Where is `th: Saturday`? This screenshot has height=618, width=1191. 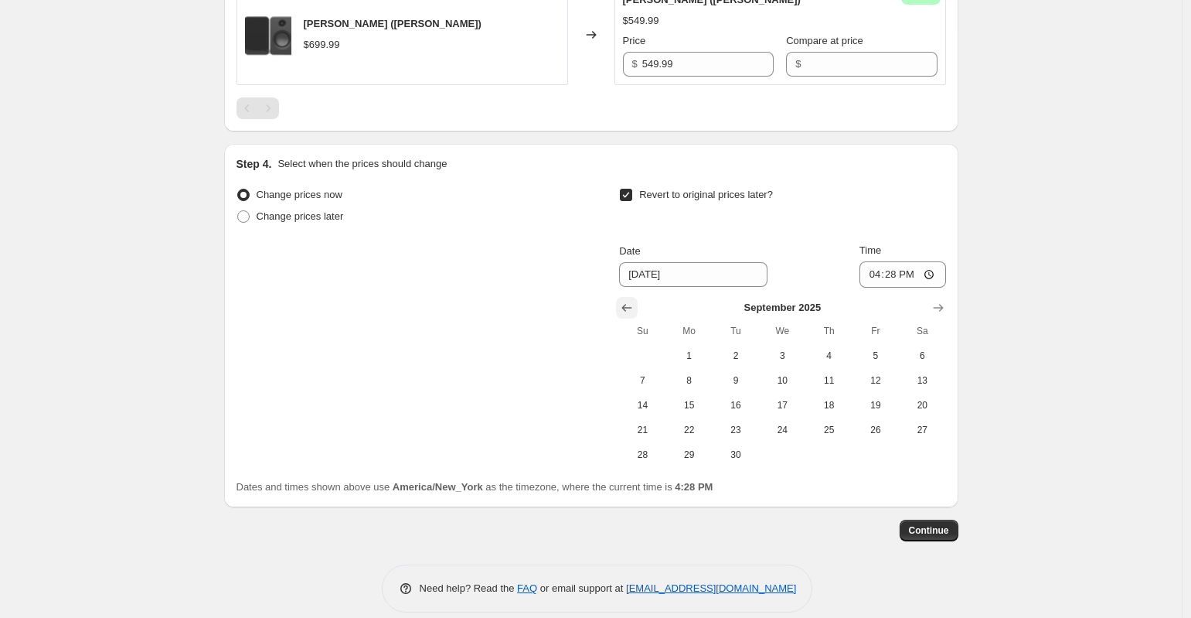 th: Saturday is located at coordinates (922, 331).